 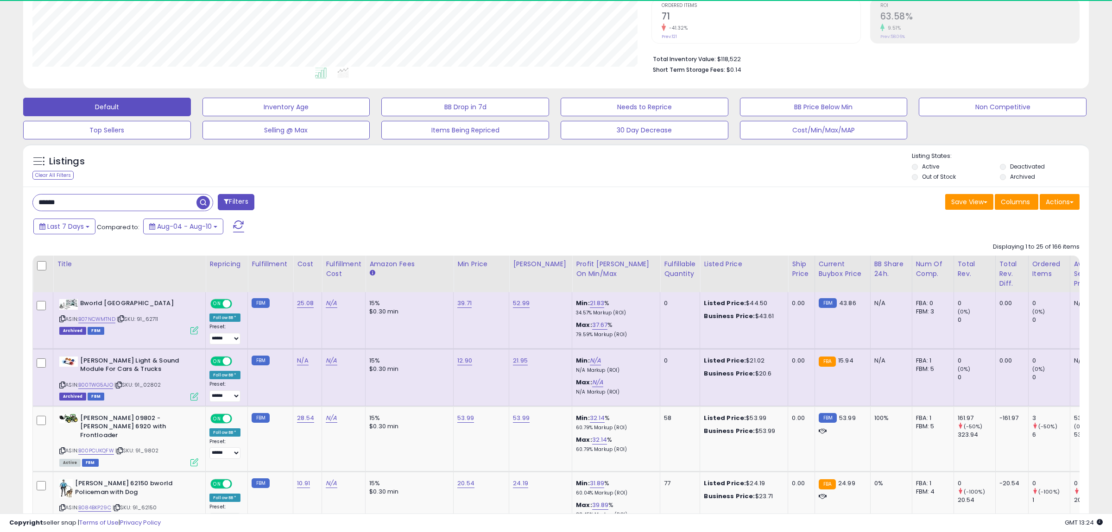 What do you see at coordinates (286, 107) in the screenshot?
I see `button: Inventory Age` at bounding box center [286, 107].